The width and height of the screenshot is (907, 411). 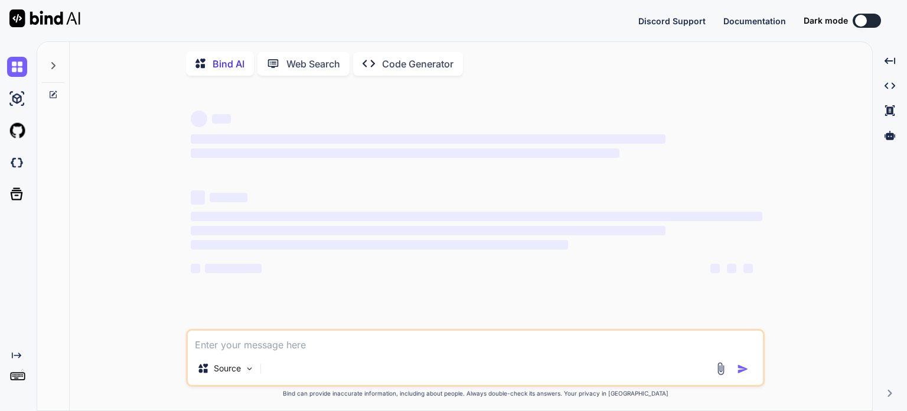 What do you see at coordinates (755, 21) in the screenshot?
I see `span: Documentation` at bounding box center [755, 21].